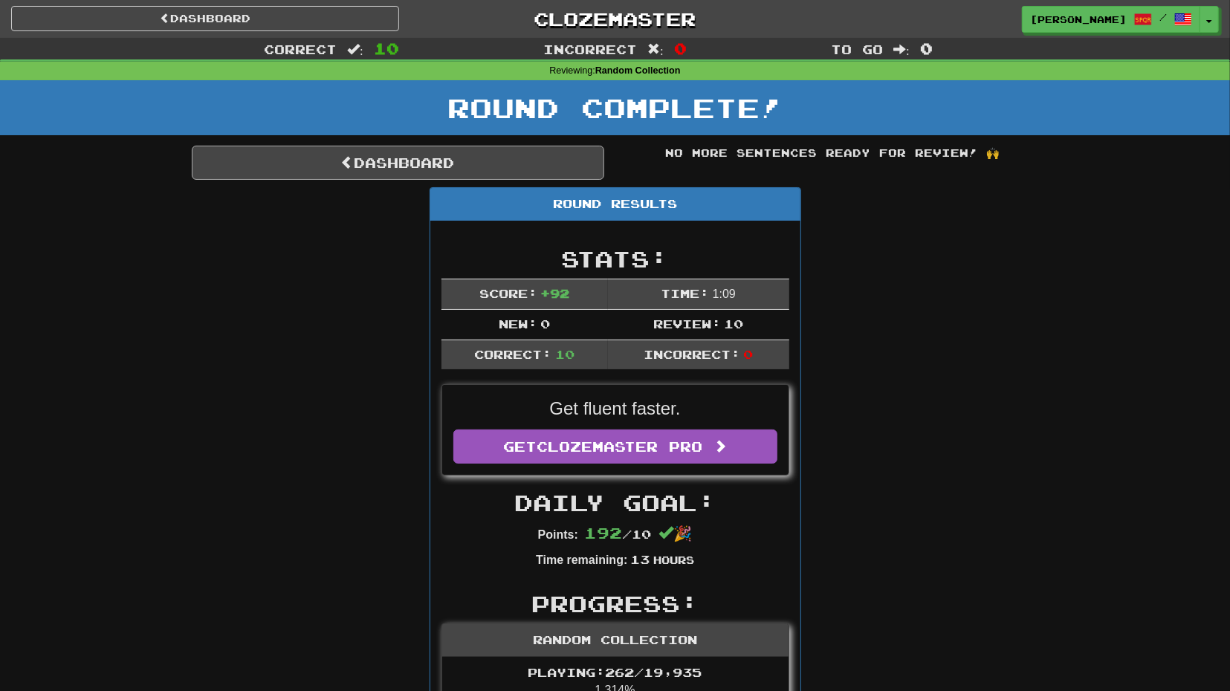  I want to click on span: 13, so click(640, 559).